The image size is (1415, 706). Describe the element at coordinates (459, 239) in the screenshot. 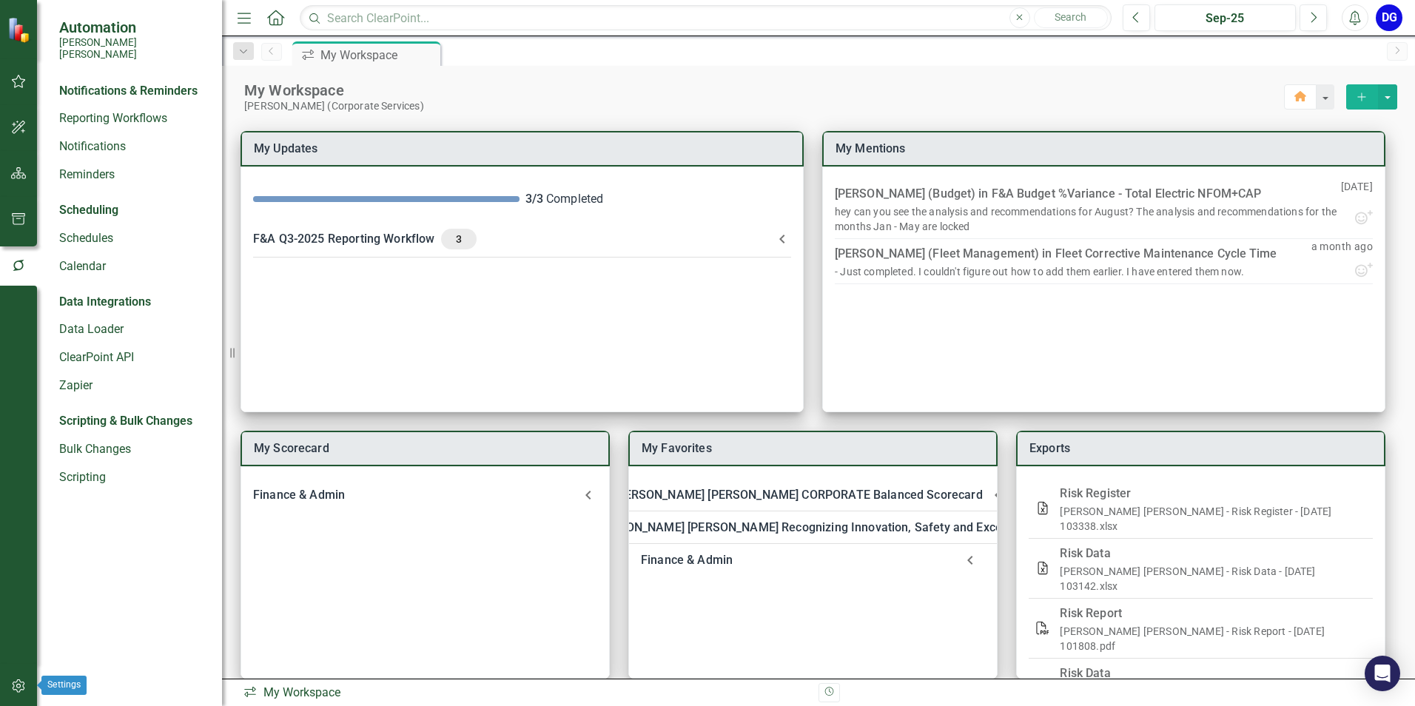

I see `span: 3` at that location.